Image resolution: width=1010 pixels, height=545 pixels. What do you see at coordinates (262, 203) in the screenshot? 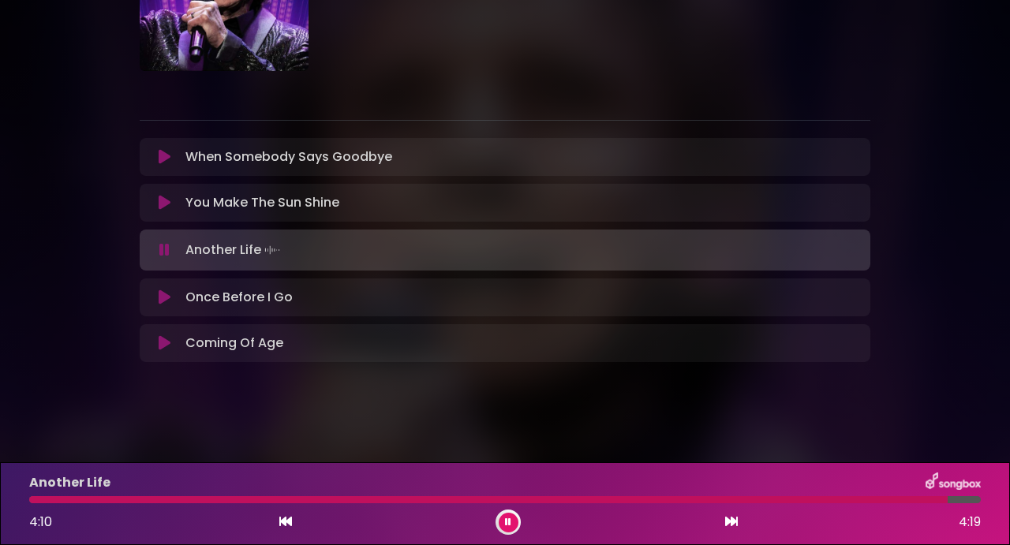
I see `p: You Make The Sun Shine` at bounding box center [262, 203].